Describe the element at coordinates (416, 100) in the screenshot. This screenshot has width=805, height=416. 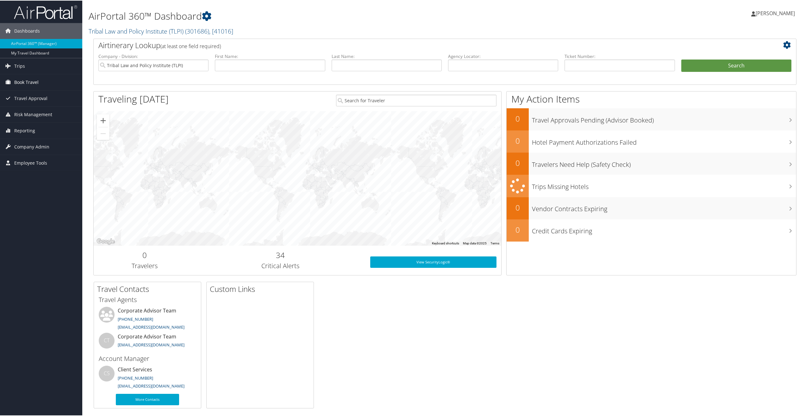
I see `input: Search for Traveler` at that location.